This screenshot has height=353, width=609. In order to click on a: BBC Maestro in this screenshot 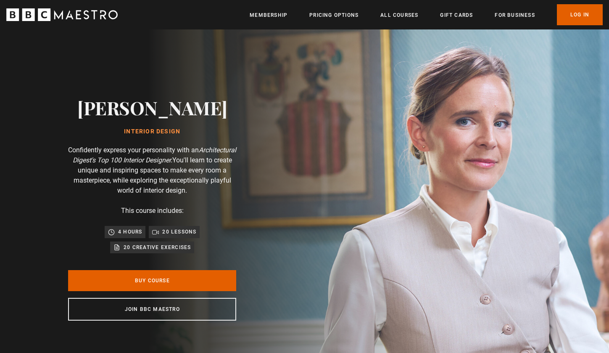, I will do `click(62, 15)`.